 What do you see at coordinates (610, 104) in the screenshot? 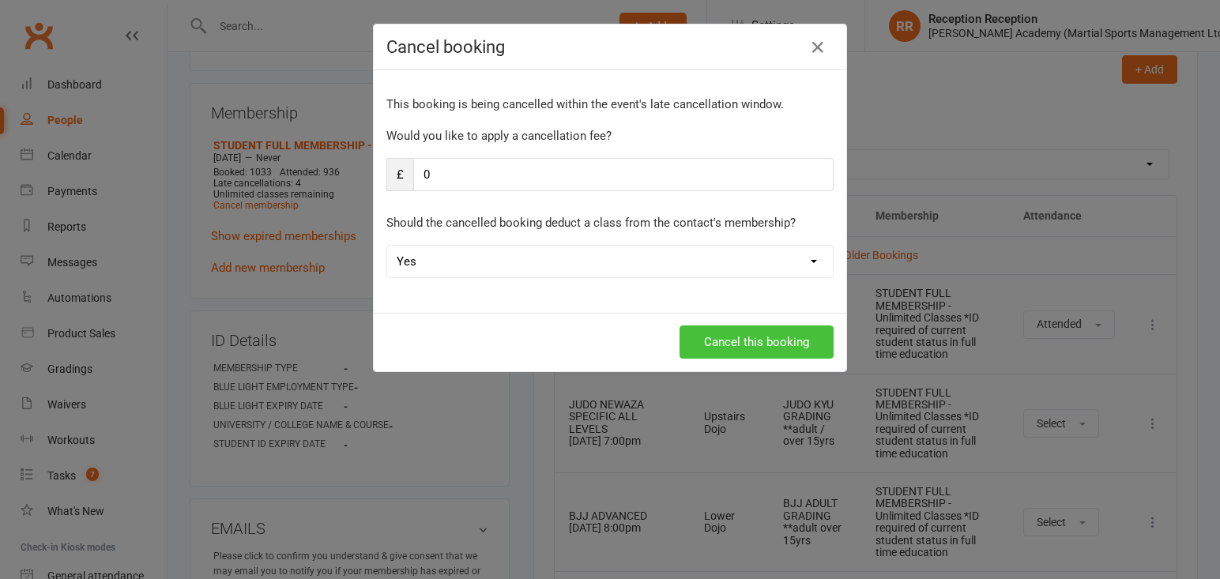
I see `p: This booking is being cancelled within the event's late cancellation window.` at bounding box center [610, 104].